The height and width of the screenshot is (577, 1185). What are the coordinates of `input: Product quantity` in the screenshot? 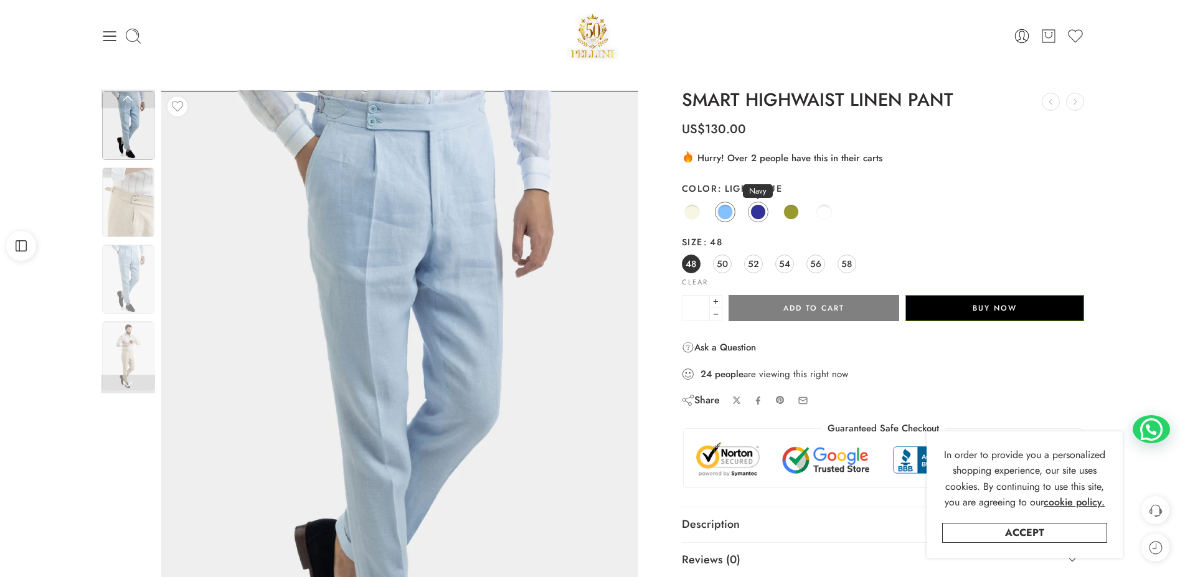 It's located at (696, 308).